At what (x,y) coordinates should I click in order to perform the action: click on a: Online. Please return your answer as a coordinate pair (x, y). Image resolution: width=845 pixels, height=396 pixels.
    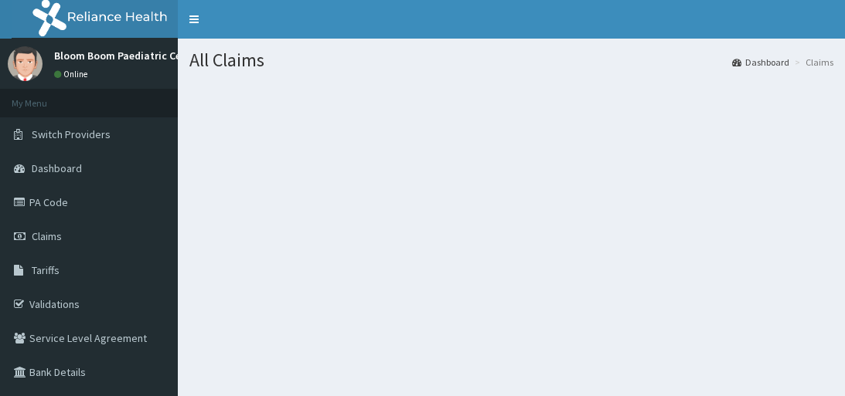
    Looking at the image, I should click on (73, 74).